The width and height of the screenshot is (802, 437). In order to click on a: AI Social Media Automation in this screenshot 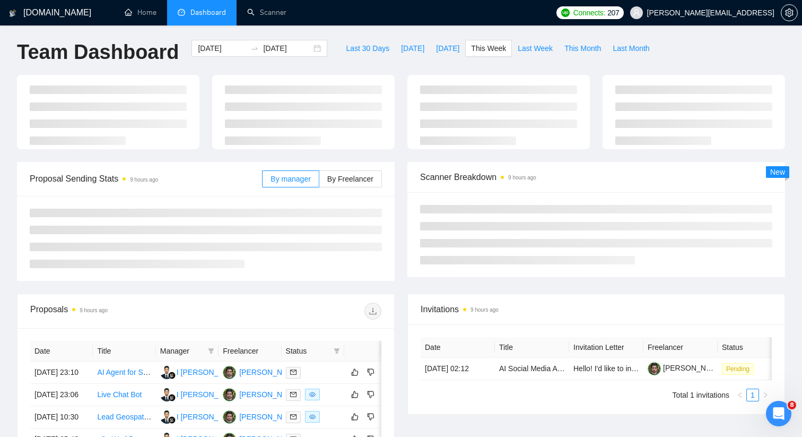, I will do `click(544, 368)`.